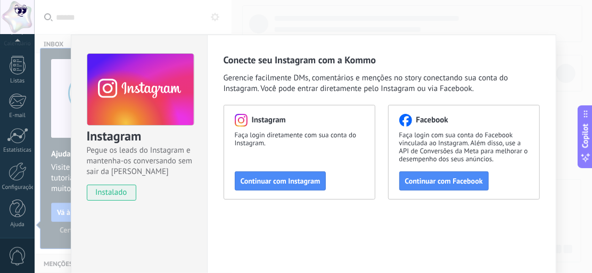 Image resolution: width=592 pixels, height=273 pixels. I want to click on span: Instagram, so click(269, 120).